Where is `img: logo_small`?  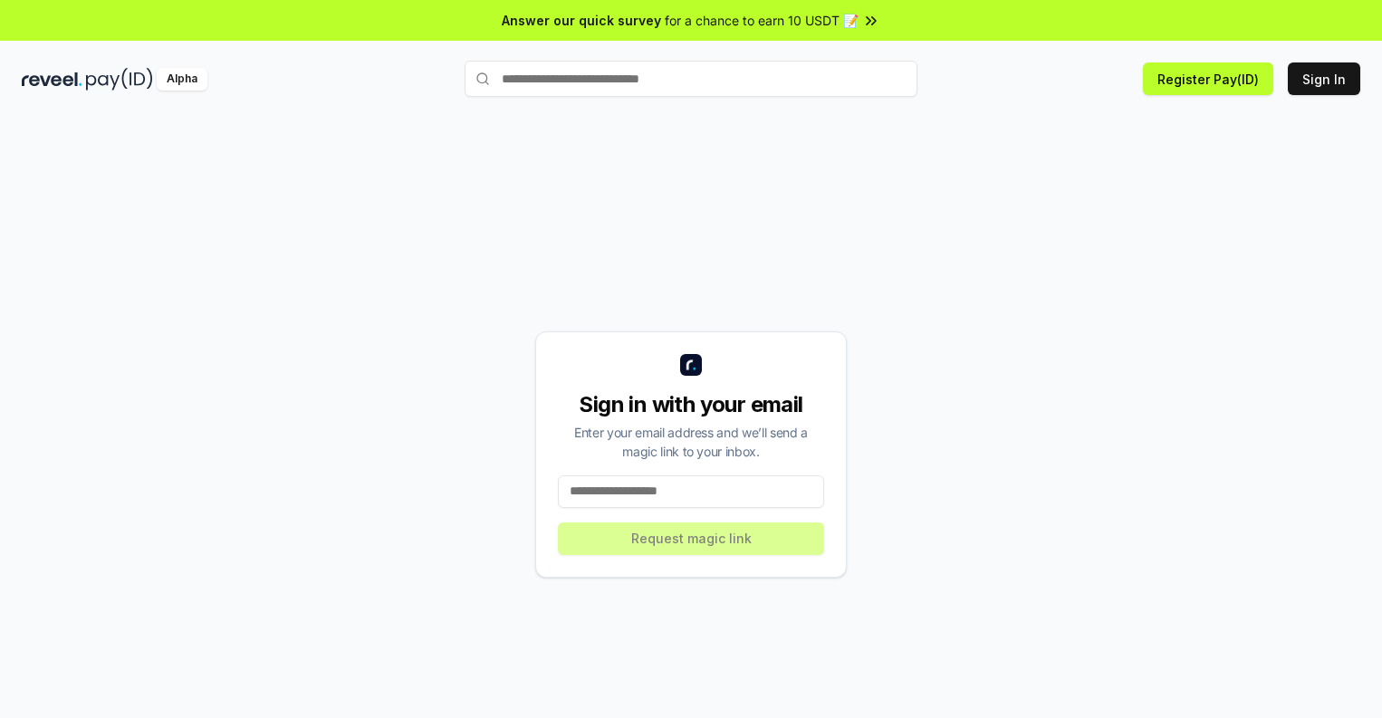 img: logo_small is located at coordinates (691, 365).